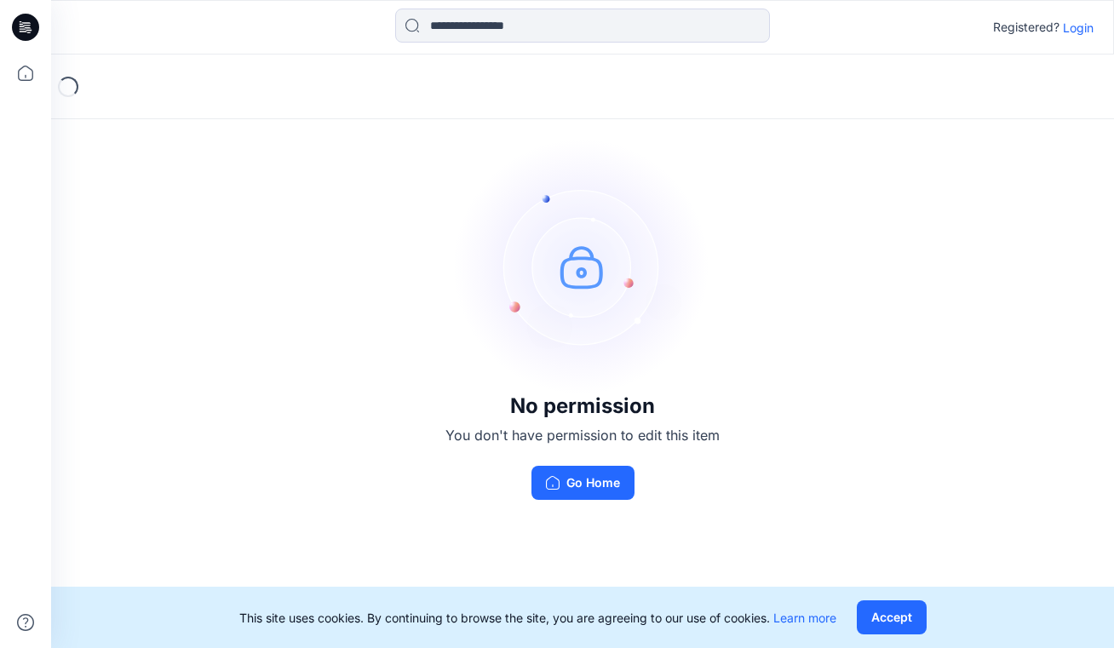 This screenshot has height=648, width=1114. I want to click on p: This site uses cookies. By continuing to browse the site, you are agreeing to our use of cookies., so click(537, 617).